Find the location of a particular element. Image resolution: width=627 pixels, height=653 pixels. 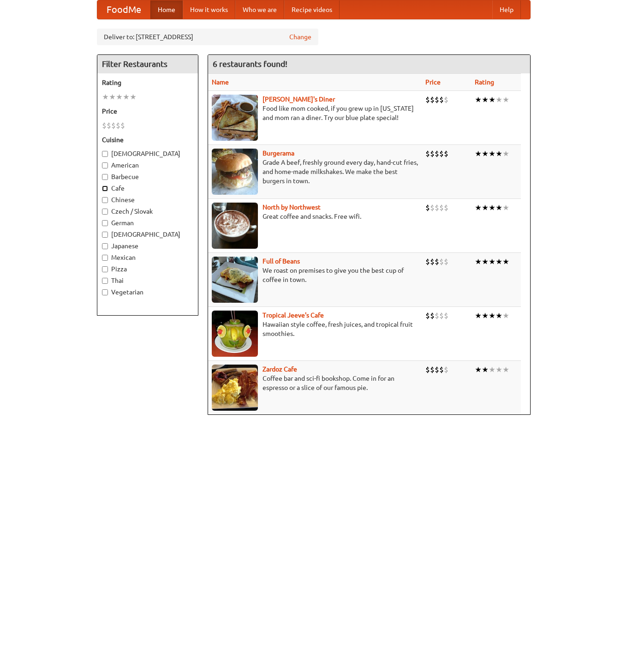

label: Chinese is located at coordinates (148, 200).